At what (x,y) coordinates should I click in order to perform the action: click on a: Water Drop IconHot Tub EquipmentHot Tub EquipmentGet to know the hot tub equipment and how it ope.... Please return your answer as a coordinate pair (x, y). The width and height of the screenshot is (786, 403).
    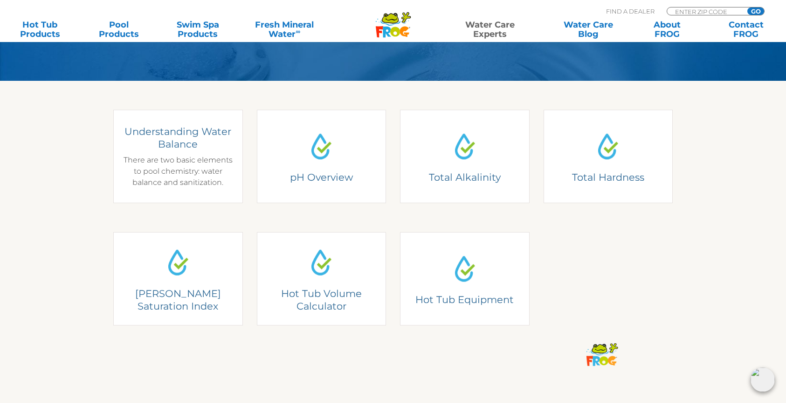
    Looking at the image, I should click on (465, 278).